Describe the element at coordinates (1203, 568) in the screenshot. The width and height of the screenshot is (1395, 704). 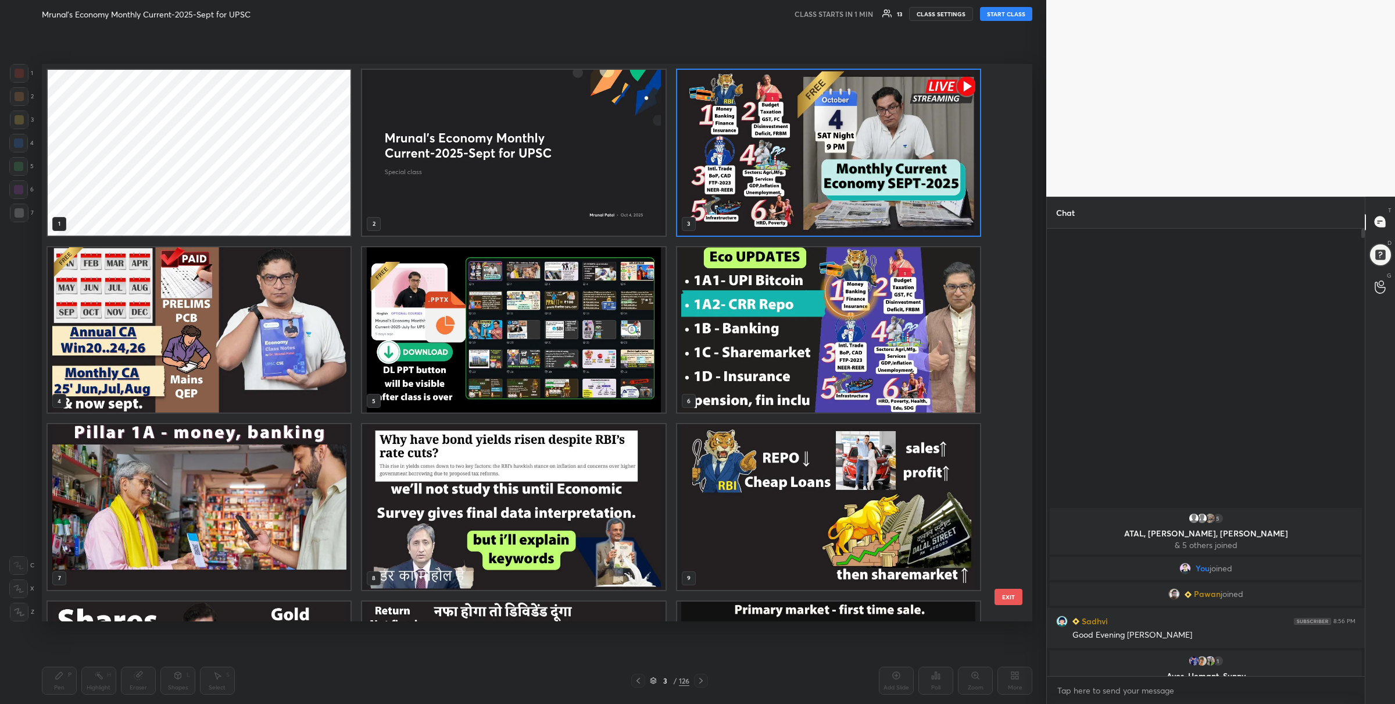
I see `span: You` at that location.